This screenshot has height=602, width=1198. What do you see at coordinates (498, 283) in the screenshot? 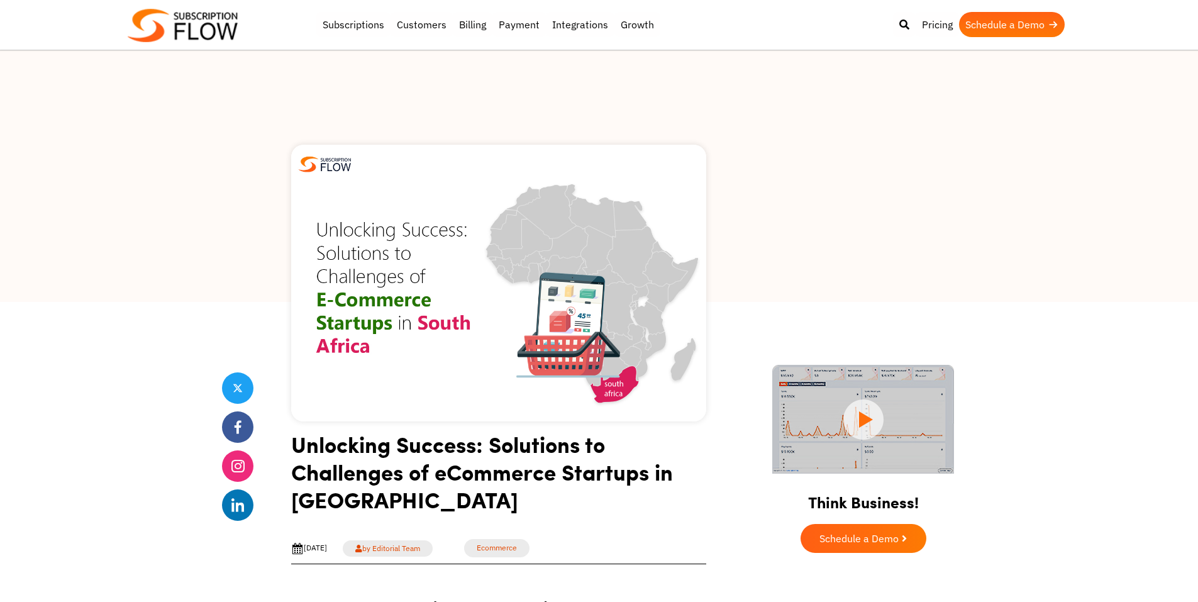
I see `img: Solutions to Challenges of eCommerce Startups in South Africa` at bounding box center [498, 283].